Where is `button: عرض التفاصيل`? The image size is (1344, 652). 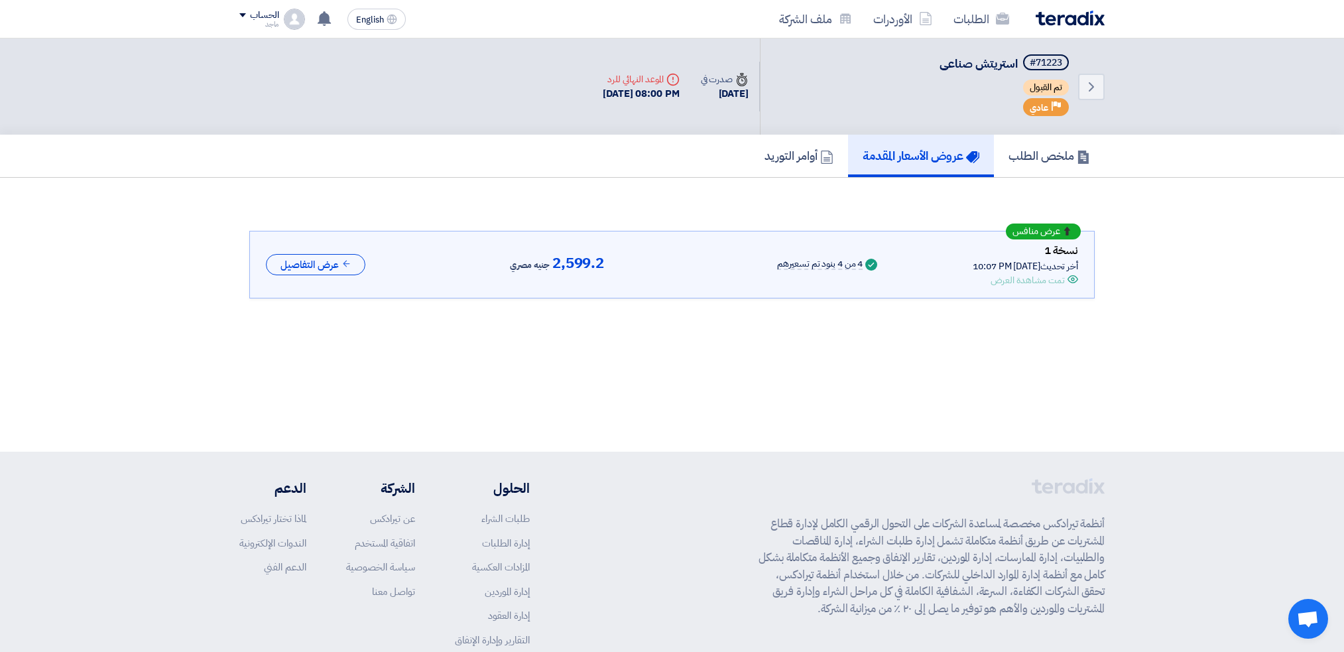 button: عرض التفاصيل is located at coordinates (316, 265).